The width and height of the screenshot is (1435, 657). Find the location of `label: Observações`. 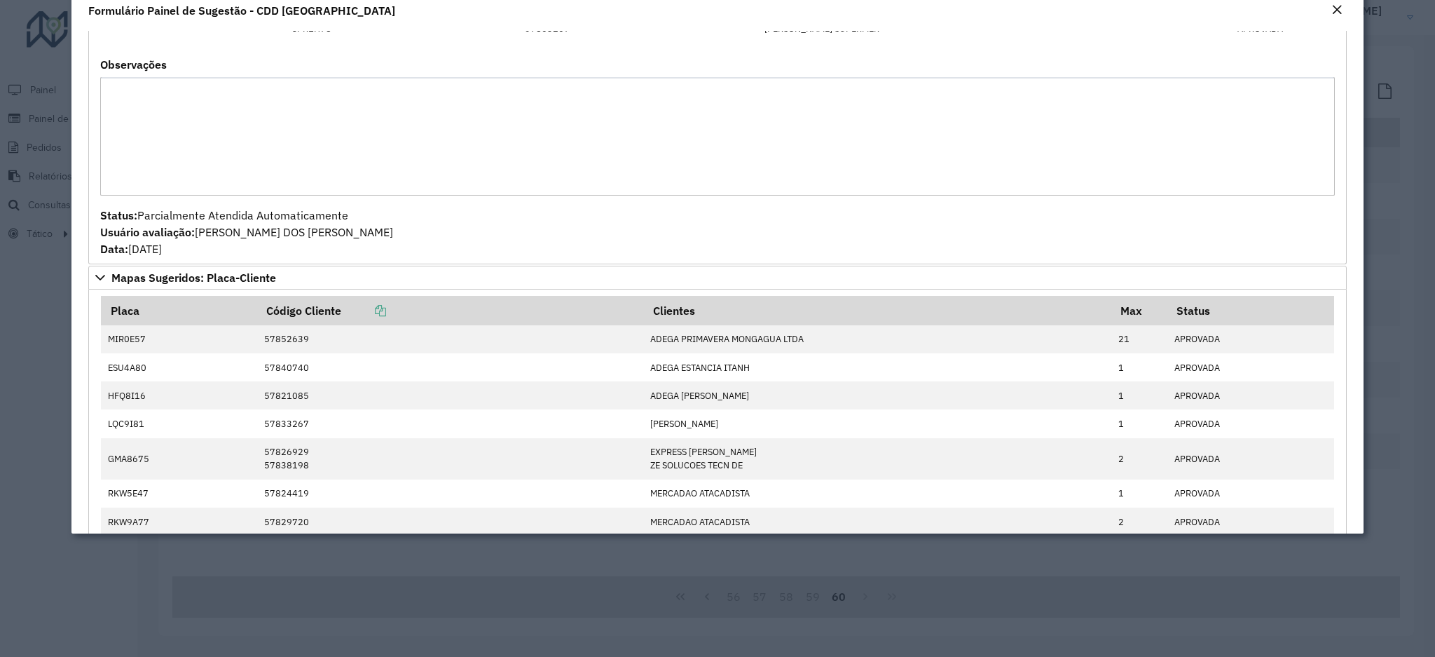

label: Observações is located at coordinates (133, 64).